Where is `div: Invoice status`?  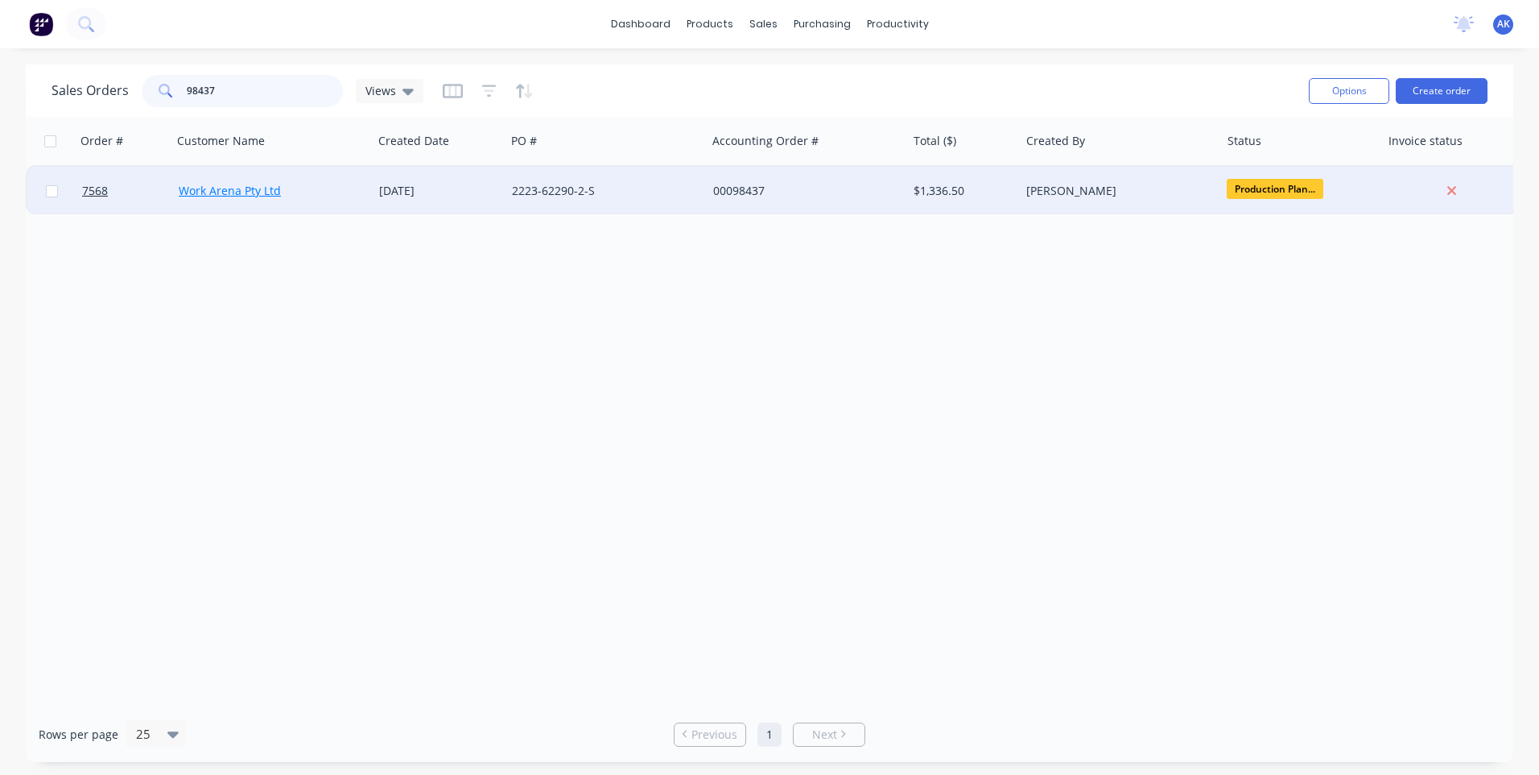
div: Invoice status is located at coordinates (1426, 141).